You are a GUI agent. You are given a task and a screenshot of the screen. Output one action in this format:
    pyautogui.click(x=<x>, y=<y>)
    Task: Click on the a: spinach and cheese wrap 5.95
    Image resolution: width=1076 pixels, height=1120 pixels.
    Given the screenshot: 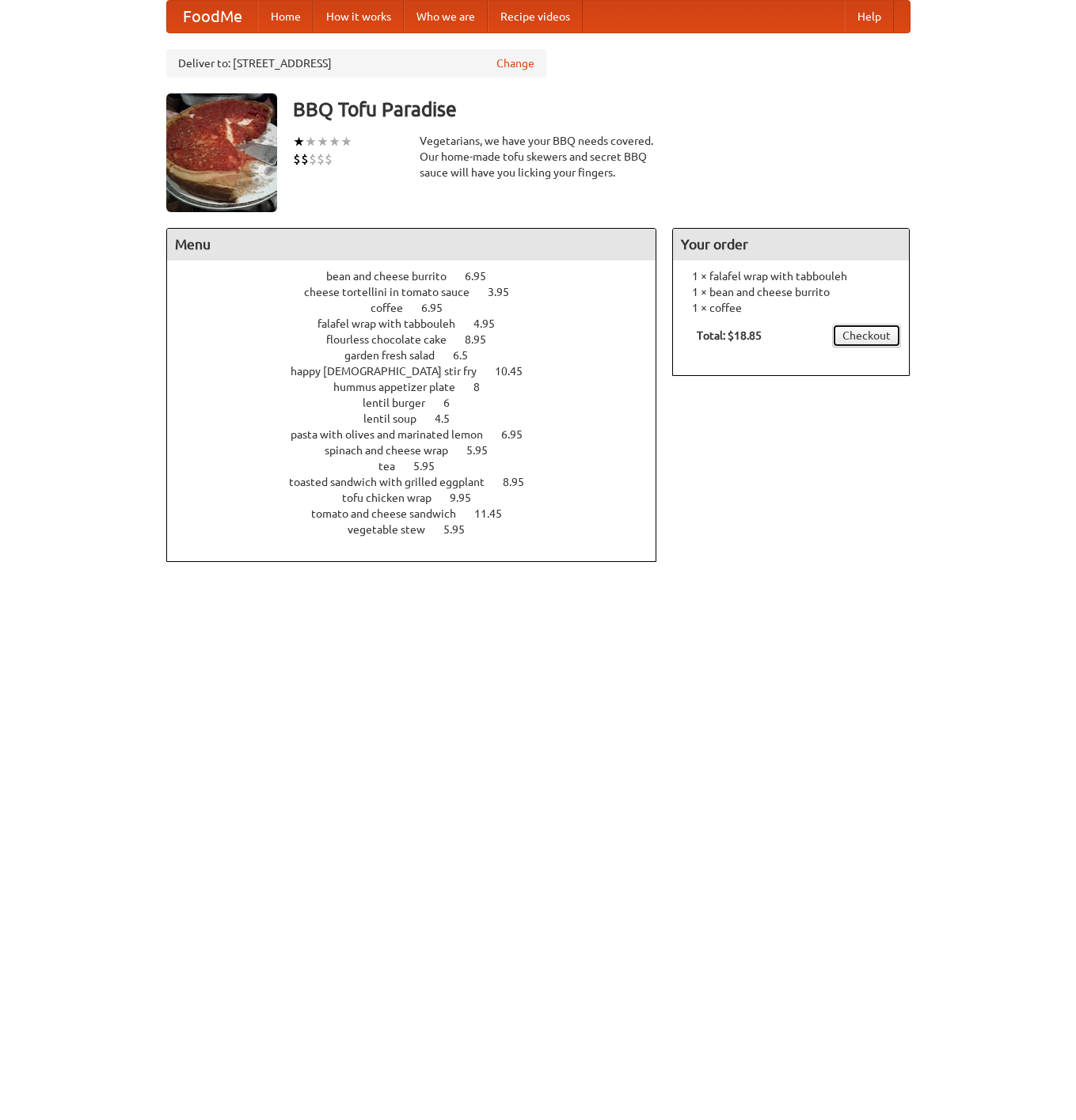 What is the action you would take?
    pyautogui.click(x=420, y=451)
    